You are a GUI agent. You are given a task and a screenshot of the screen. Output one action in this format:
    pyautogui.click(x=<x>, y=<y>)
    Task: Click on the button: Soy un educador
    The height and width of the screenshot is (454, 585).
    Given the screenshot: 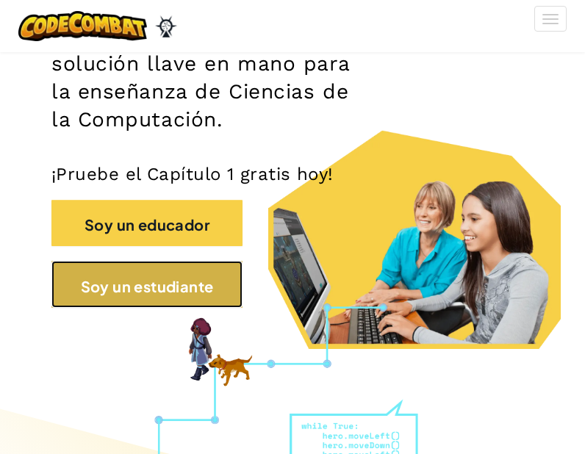 What is the action you would take?
    pyautogui.click(x=147, y=224)
    